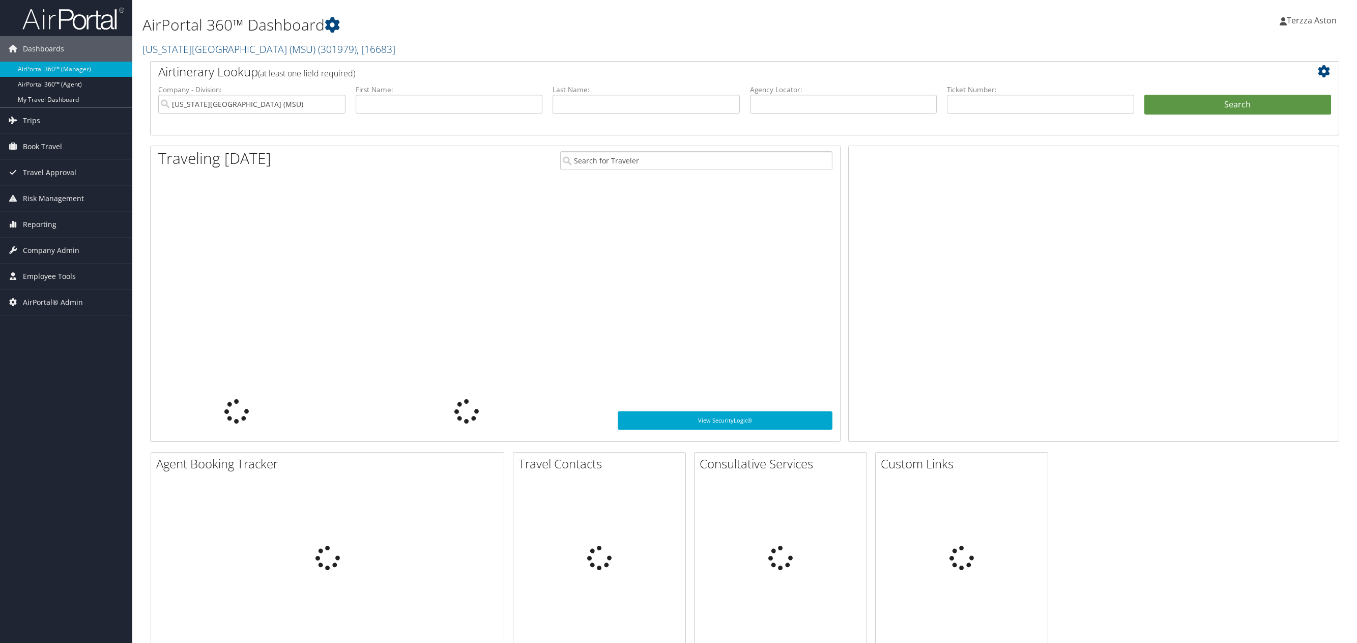  Describe the element at coordinates (53, 198) in the screenshot. I see `span: Risk Management` at that location.